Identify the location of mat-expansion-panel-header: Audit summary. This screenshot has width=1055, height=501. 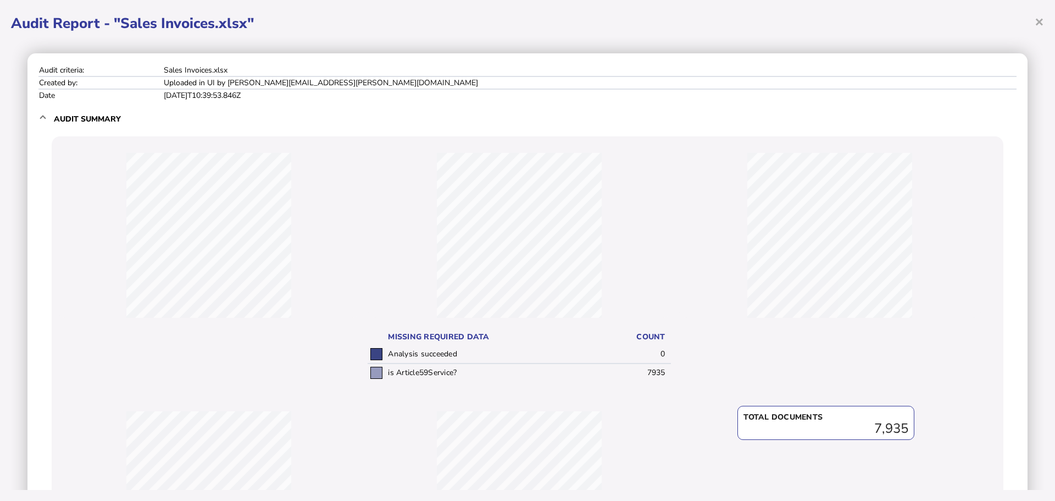
(527, 119).